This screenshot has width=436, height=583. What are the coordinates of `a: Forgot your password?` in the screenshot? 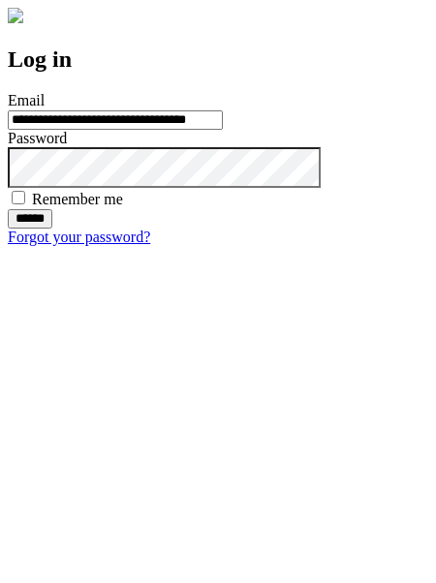 It's located at (78, 236).